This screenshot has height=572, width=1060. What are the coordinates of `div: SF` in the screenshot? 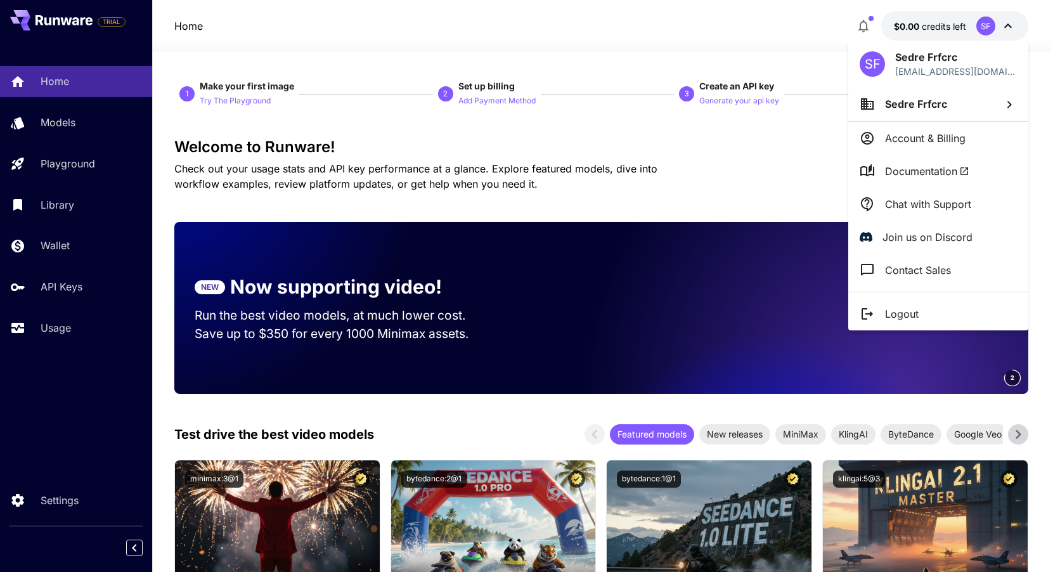 It's located at (872, 64).